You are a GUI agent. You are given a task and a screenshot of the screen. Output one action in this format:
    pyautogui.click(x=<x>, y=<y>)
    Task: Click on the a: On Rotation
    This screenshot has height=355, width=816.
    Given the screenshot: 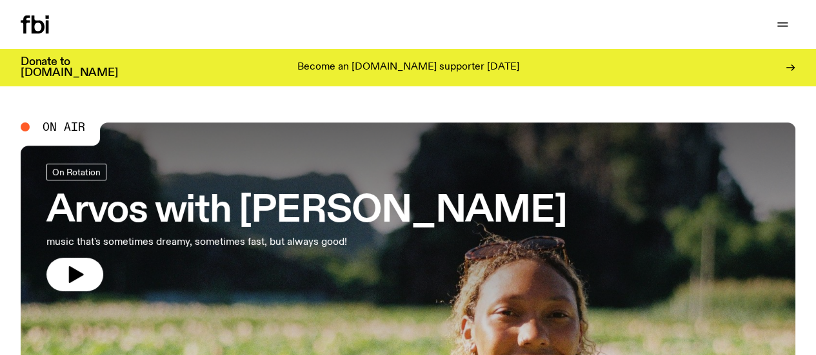 What is the action you would take?
    pyautogui.click(x=76, y=172)
    